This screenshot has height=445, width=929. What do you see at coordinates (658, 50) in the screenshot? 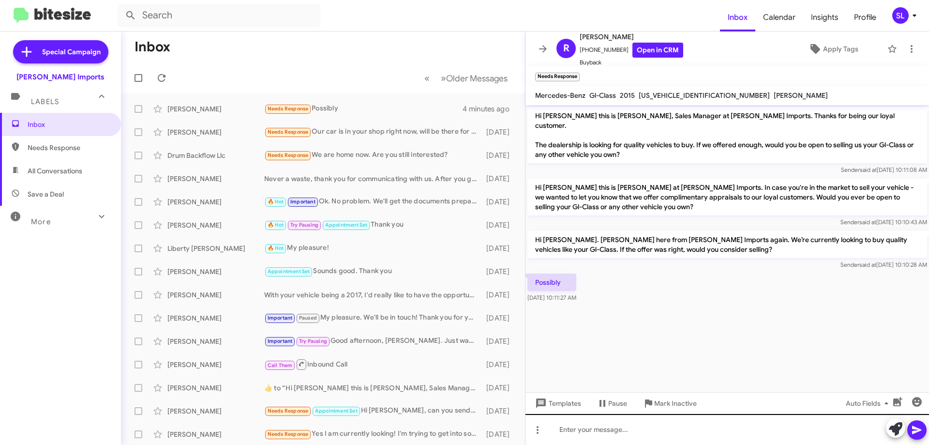
I see `a: Open in CRM` at bounding box center [658, 50].